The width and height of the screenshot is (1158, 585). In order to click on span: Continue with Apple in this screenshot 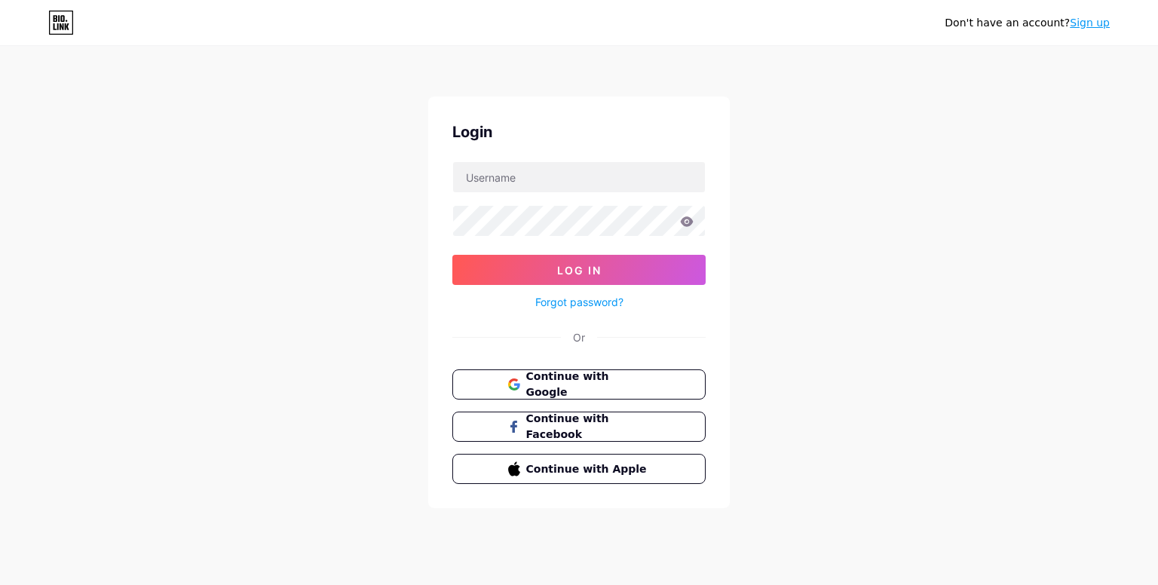, I will do `click(588, 469)`.